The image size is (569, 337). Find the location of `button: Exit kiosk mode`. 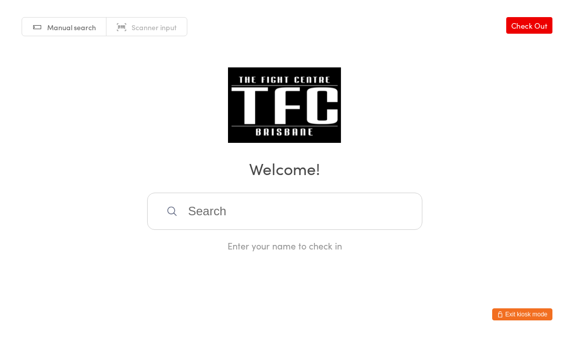

button: Exit kiosk mode is located at coordinates (523, 314).